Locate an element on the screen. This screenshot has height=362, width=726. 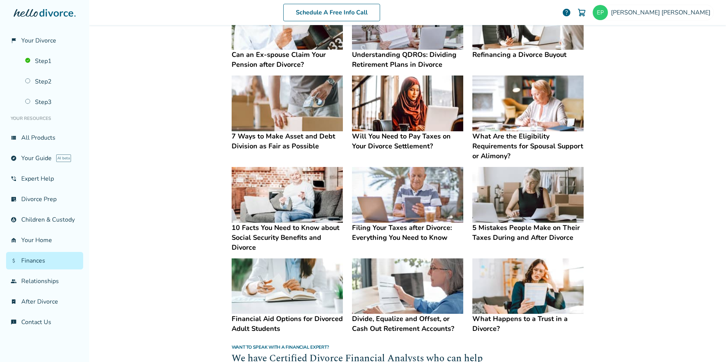
a: Step3 is located at coordinates (52, 102).